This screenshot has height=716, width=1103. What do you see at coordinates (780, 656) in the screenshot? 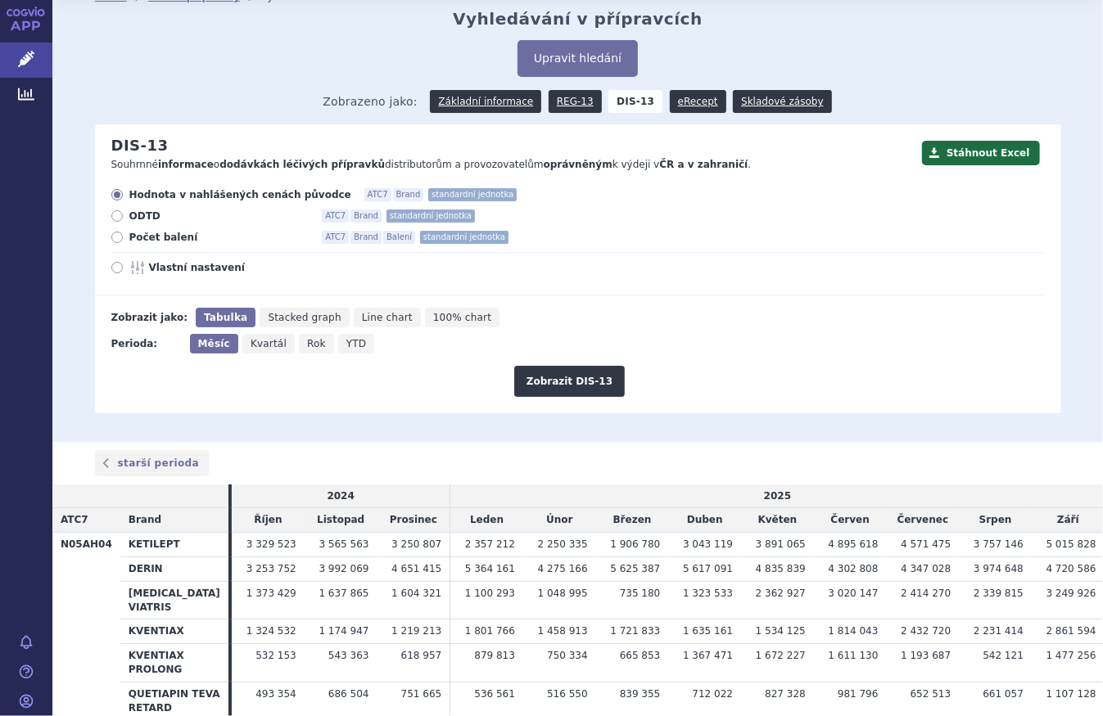
I see `span: 1 672 227` at bounding box center [780, 656].